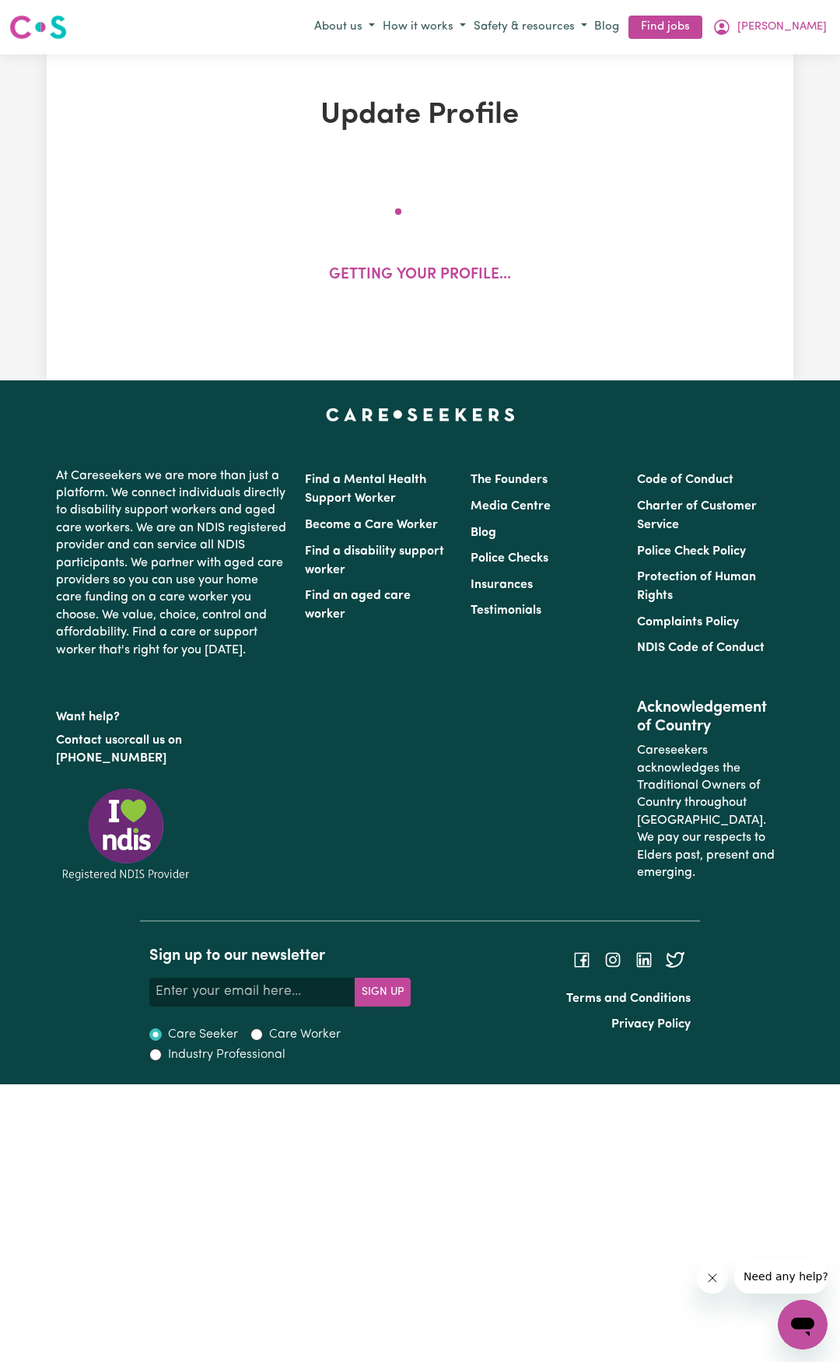 This screenshot has width=840, height=1362. Describe the element at coordinates (651, 1024) in the screenshot. I see `a: Privacy Policy` at that location.